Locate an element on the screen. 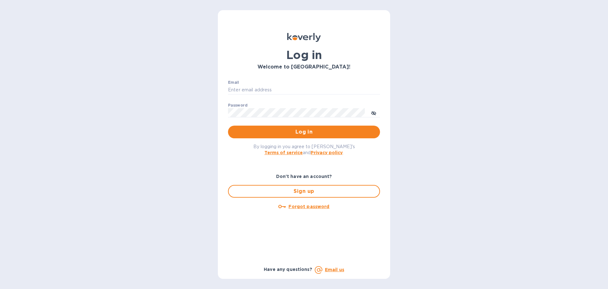  button: Sign up is located at coordinates (304, 191).